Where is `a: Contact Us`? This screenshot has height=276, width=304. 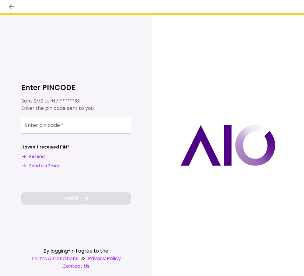
a: Contact Us is located at coordinates (76, 266).